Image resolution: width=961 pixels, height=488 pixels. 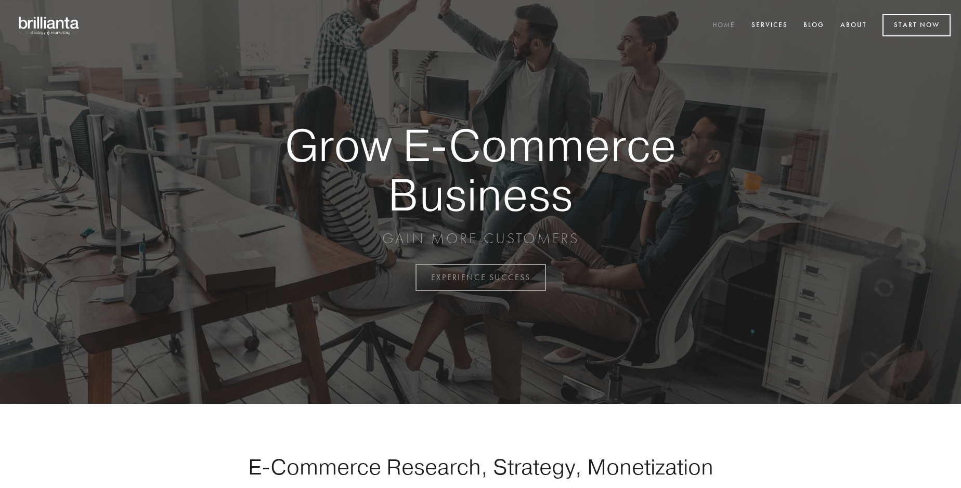 What do you see at coordinates (853, 25) in the screenshot?
I see `a: About` at bounding box center [853, 25].